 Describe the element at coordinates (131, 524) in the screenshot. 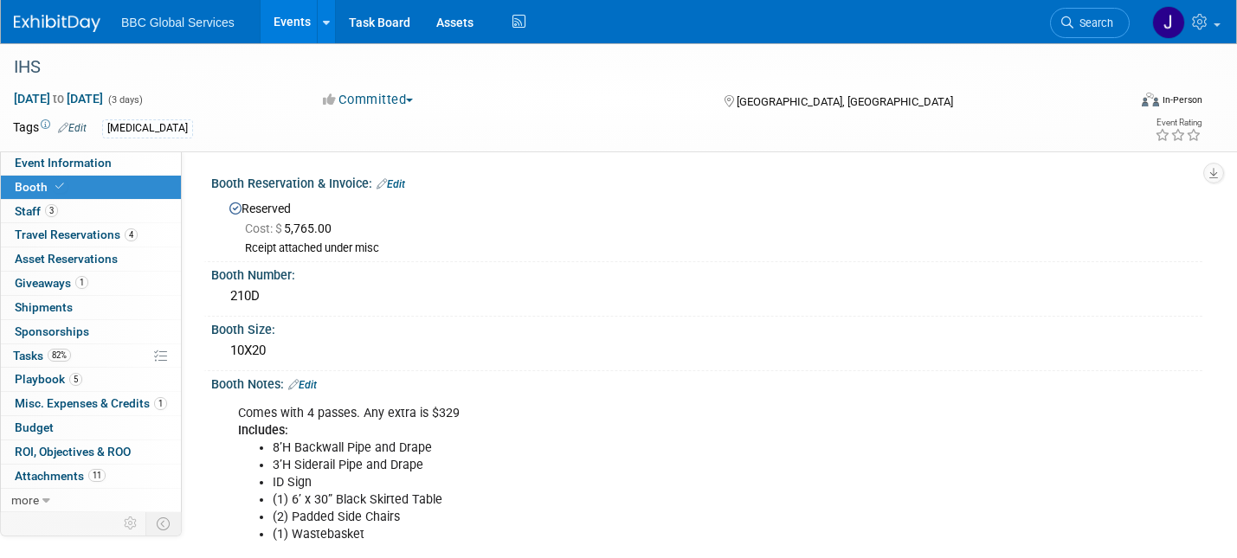

I see `td: Personalize Event Tab Strip` at that location.